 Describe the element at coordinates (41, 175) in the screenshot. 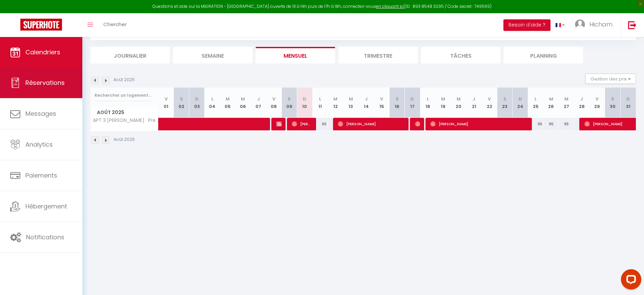

I see `span: Paiements` at that location.